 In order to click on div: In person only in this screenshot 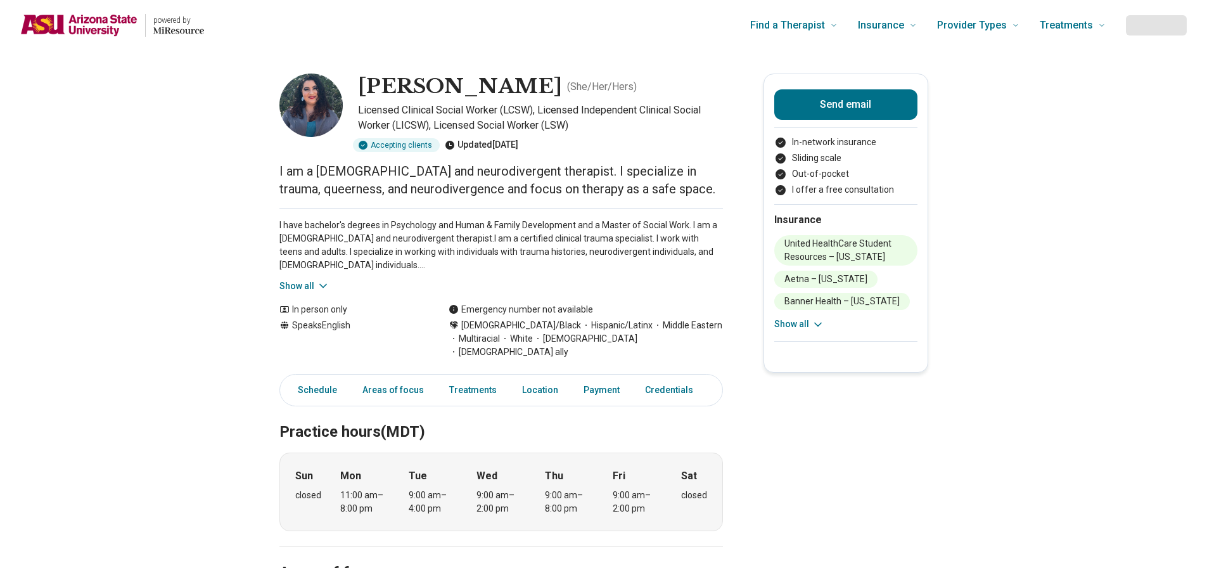, I will do `click(351, 309)`.